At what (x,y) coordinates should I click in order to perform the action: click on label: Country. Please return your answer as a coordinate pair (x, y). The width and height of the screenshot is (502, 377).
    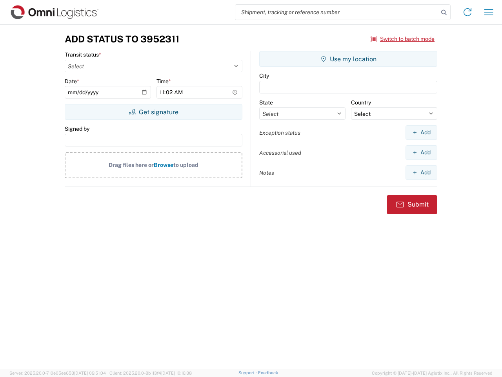
    Looking at the image, I should click on (361, 102).